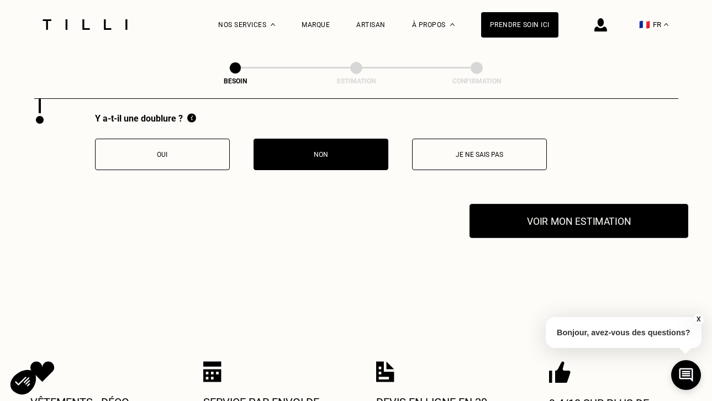  I want to click on button: Oui, so click(162, 154).